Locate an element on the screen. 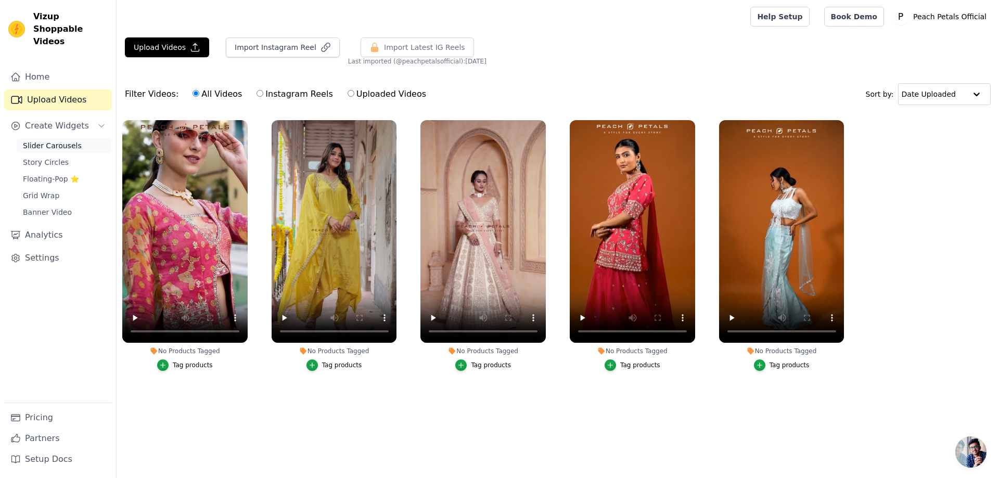 The height and width of the screenshot is (478, 999). a: Banner Video is located at coordinates (64, 212).